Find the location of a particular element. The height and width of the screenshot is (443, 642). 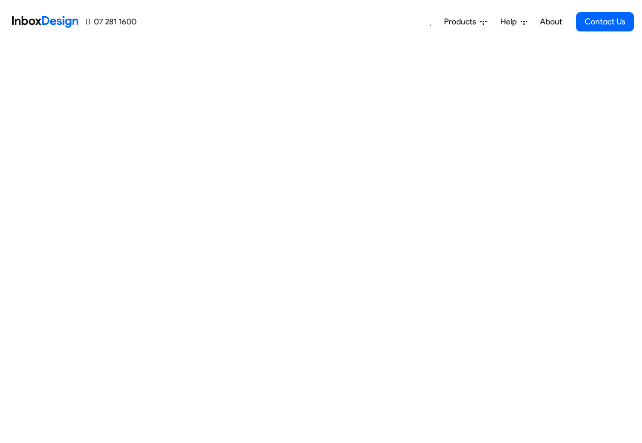

span: Products is located at coordinates (462, 22).